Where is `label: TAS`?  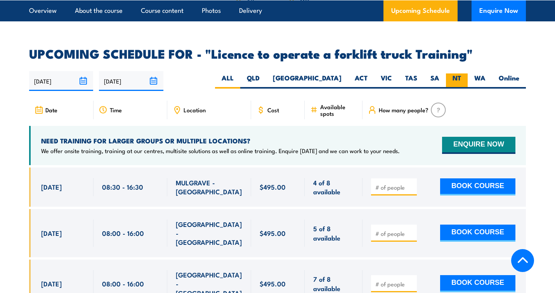 label: TAS is located at coordinates (411, 81).